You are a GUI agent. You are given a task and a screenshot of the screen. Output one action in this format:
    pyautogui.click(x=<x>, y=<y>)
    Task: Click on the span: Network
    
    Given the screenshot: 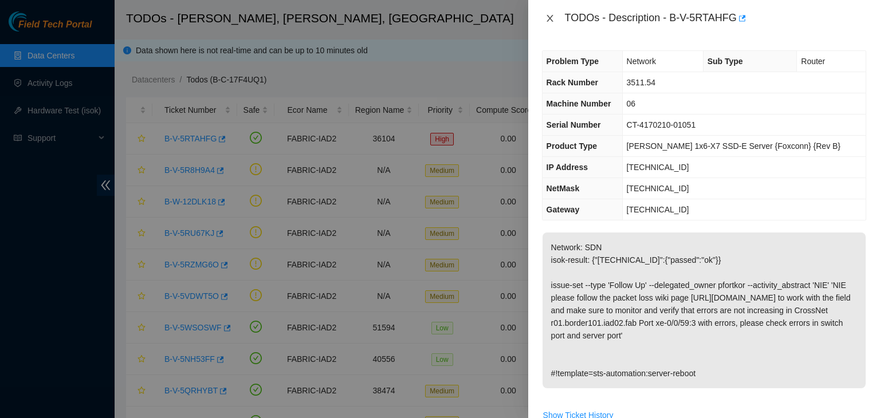 What is the action you would take?
    pyautogui.click(x=641, y=61)
    